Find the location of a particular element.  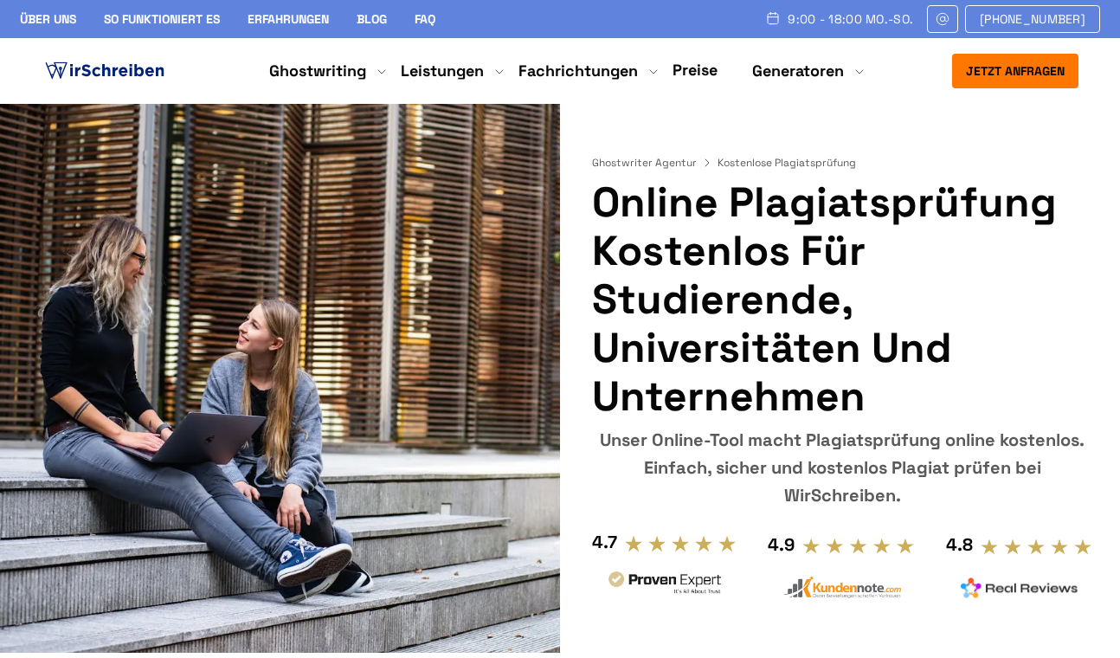

a: Blog is located at coordinates (371, 19).